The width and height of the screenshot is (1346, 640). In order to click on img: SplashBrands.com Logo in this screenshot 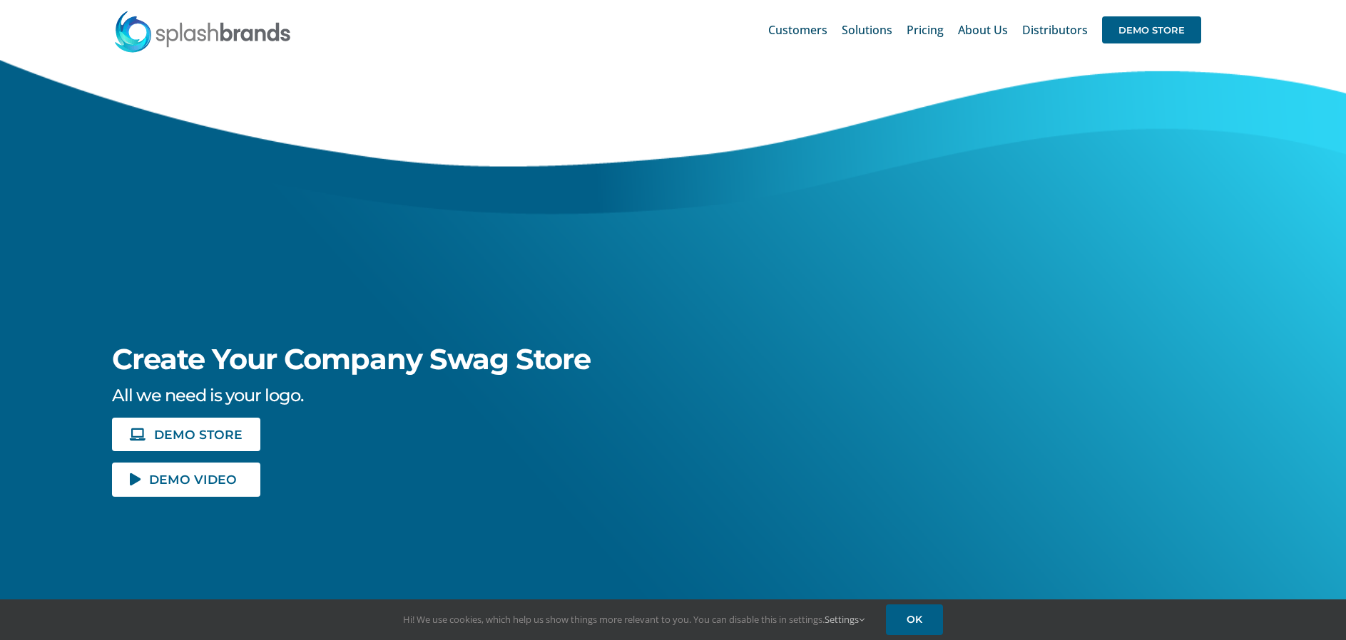, I will do `click(203, 31)`.